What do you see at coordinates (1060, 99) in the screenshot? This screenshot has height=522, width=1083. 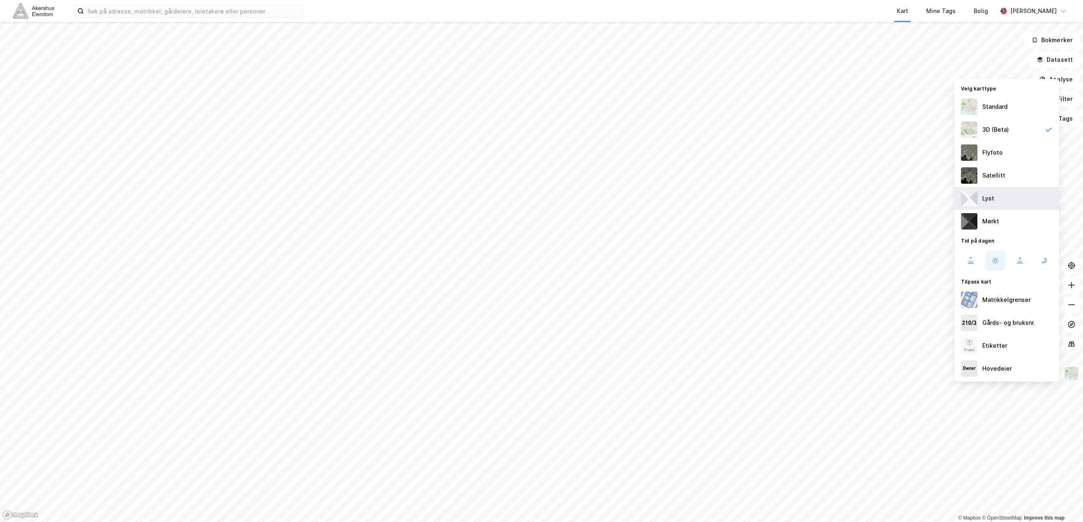 I see `button: Filter` at bounding box center [1060, 99].